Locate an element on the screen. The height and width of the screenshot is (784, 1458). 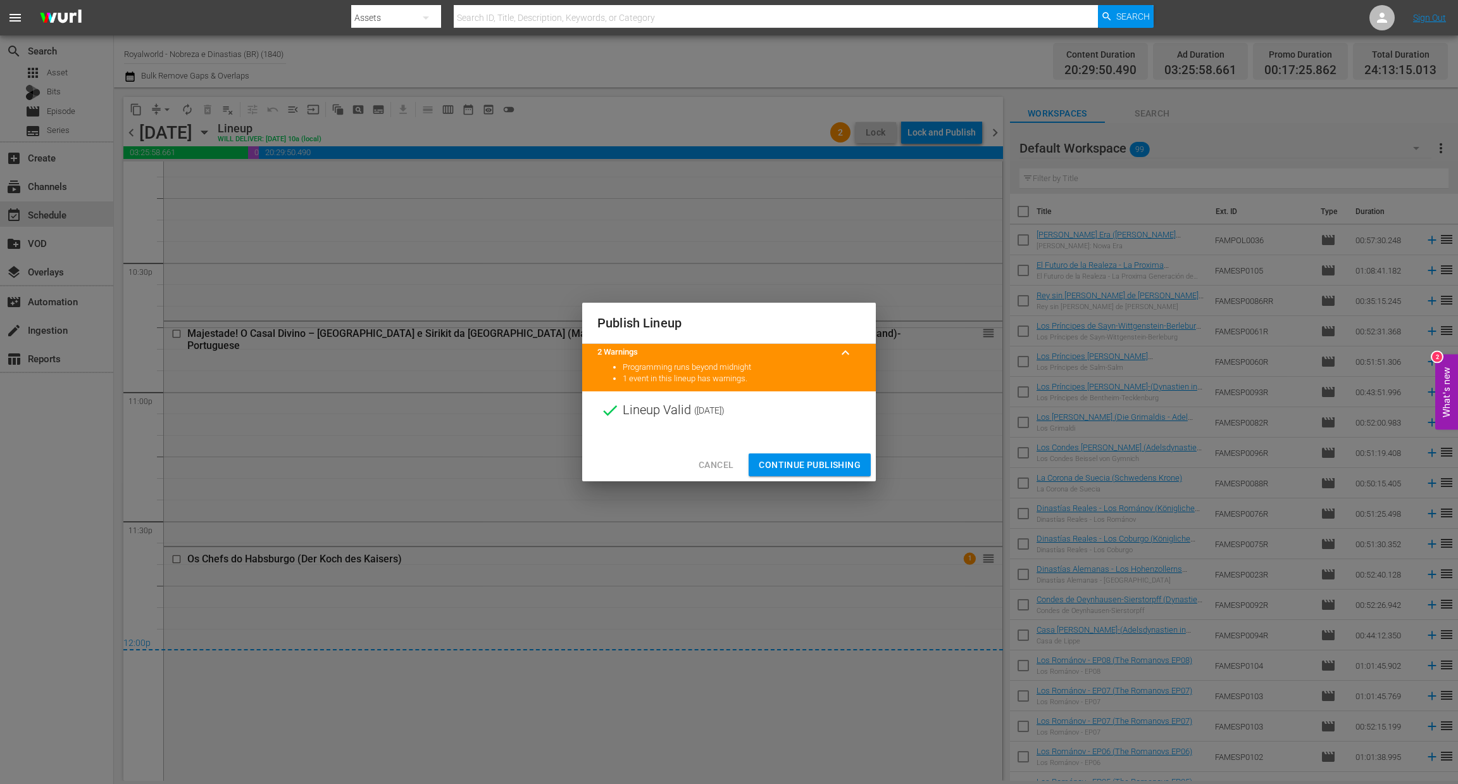
title: 2 Warnings is located at coordinates (714, 352).